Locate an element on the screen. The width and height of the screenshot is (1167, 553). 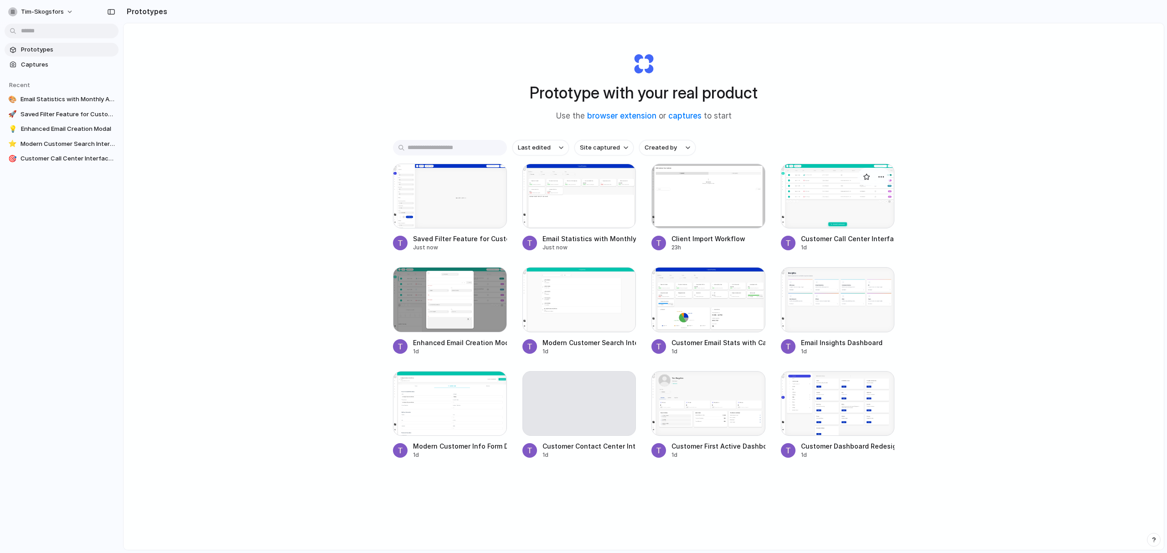
span: Enhanced Email Creation Modal is located at coordinates (68, 129).